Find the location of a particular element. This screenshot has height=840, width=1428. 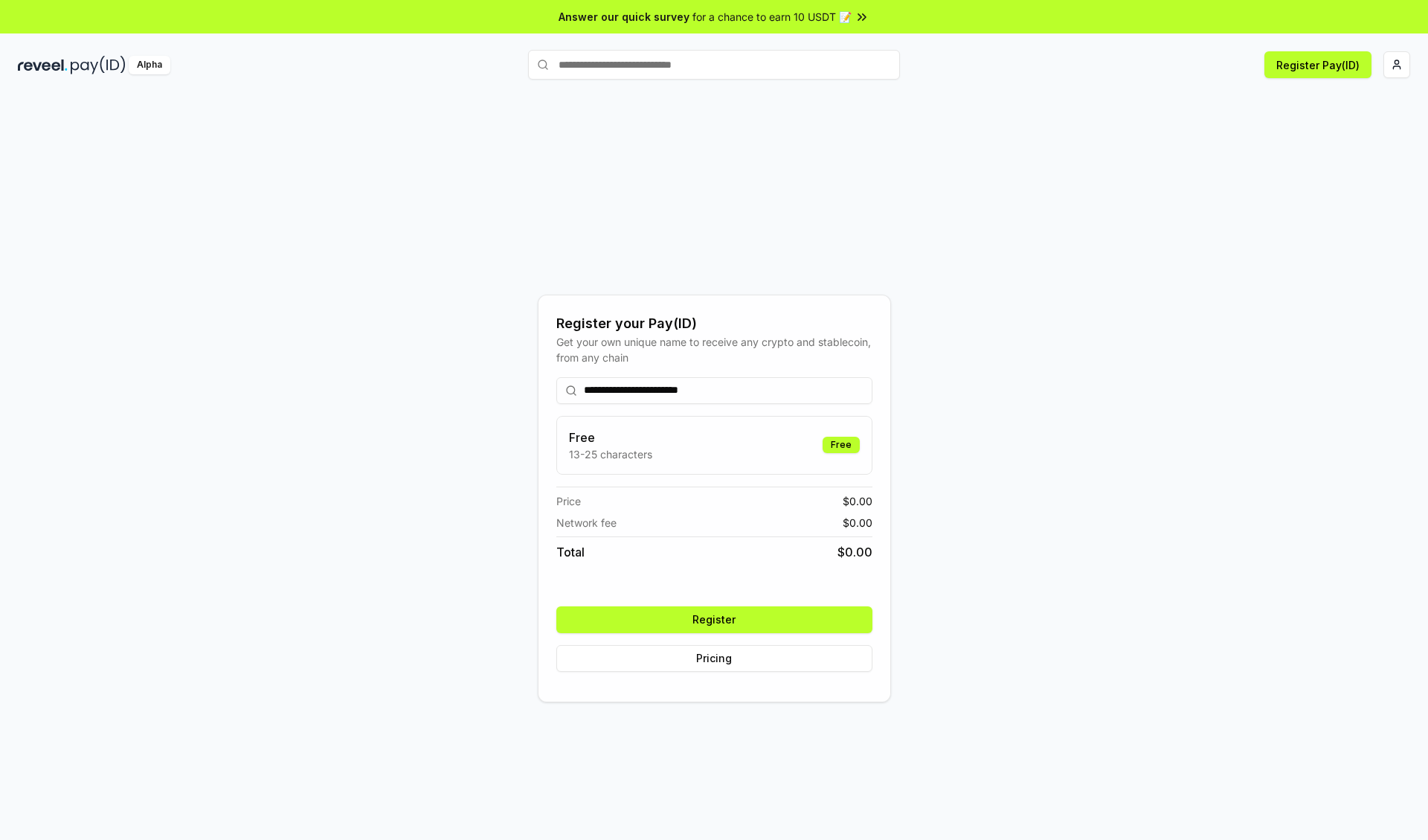

span: Total is located at coordinates (570, 552).